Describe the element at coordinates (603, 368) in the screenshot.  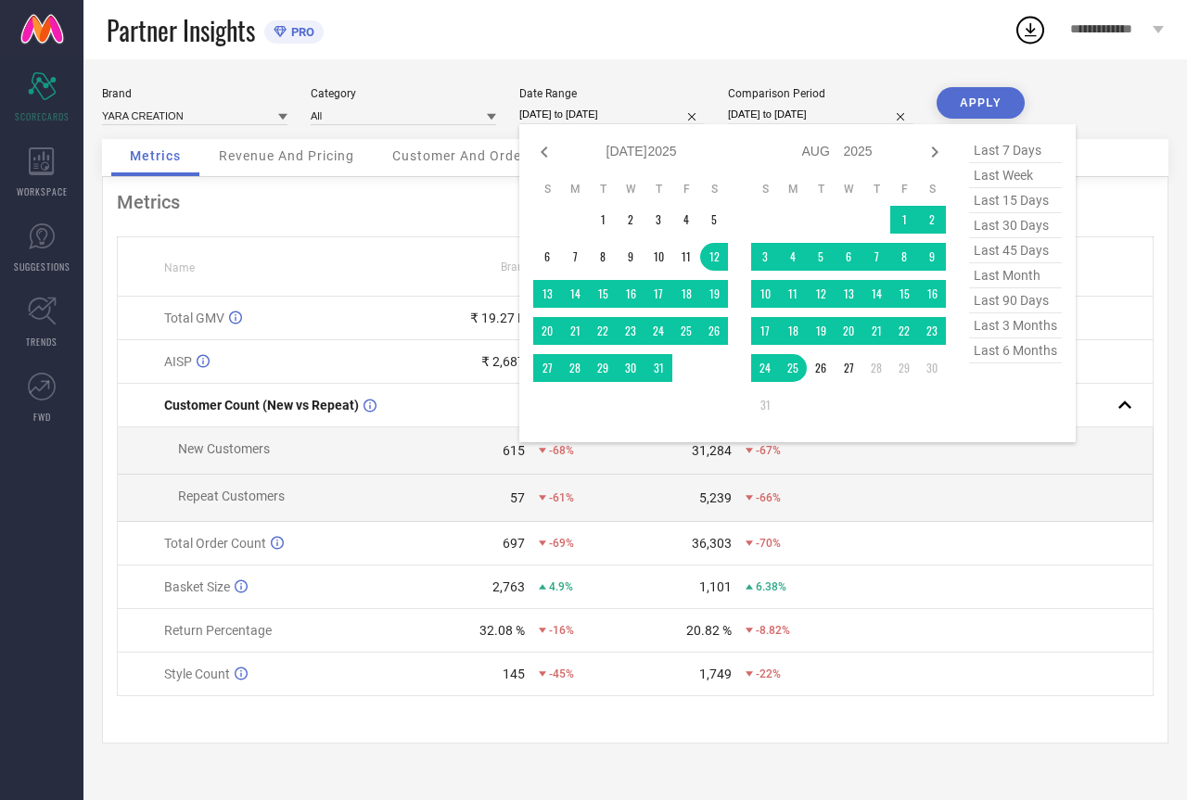
I see `td: Tue Jul 29 2025` at that location.